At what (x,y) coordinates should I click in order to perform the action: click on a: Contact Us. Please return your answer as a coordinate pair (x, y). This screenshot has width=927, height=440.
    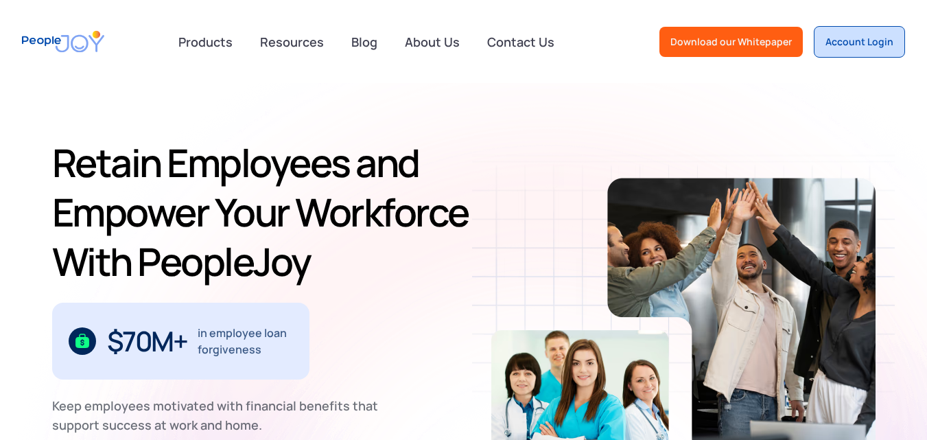
    Looking at the image, I should click on (521, 42).